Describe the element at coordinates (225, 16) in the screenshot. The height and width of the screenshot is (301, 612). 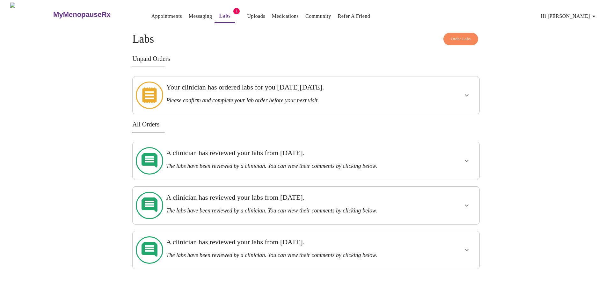
I see `button: Labs` at that location.